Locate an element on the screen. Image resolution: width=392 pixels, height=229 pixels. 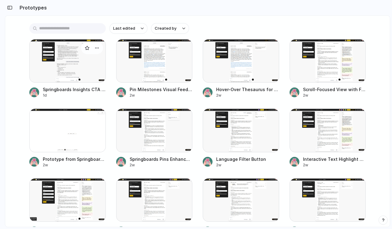
a: Hover-Over Thesaurus for Sentence RefinementHover-Over Thesaurus for Sentence Refinement2w is located at coordinates (241, 68).